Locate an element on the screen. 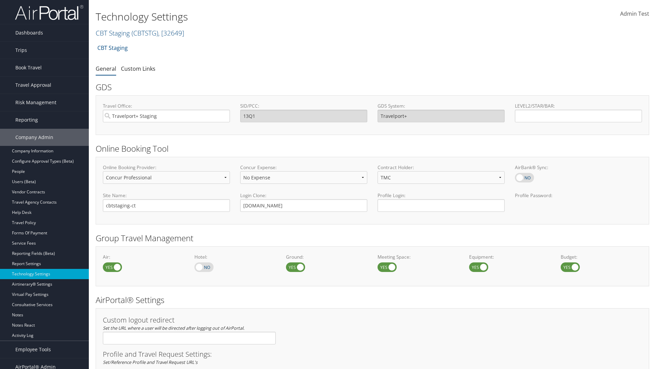 This screenshot has width=656, height=369. label: AirBank® Sync is located at coordinates (524, 178).